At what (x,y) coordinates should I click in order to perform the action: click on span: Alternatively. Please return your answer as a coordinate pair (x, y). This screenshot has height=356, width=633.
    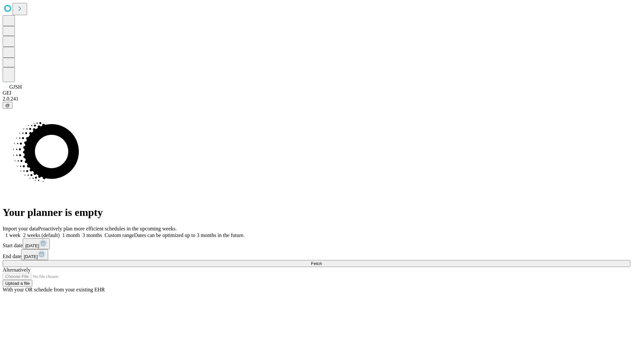
    Looking at the image, I should click on (16, 270).